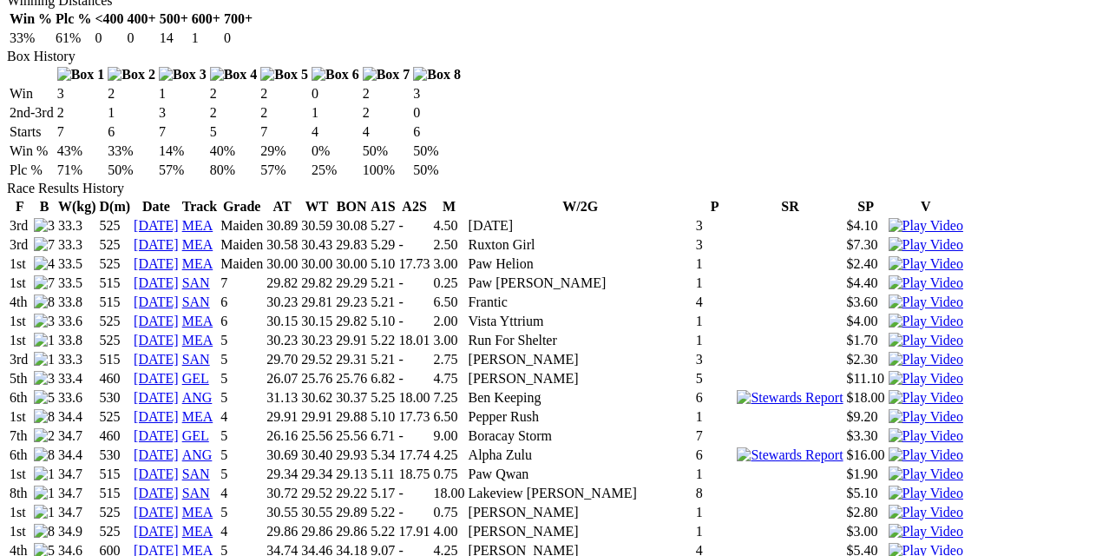 The height and width of the screenshot is (556, 1096). I want to click on td: 0, so click(238, 38).